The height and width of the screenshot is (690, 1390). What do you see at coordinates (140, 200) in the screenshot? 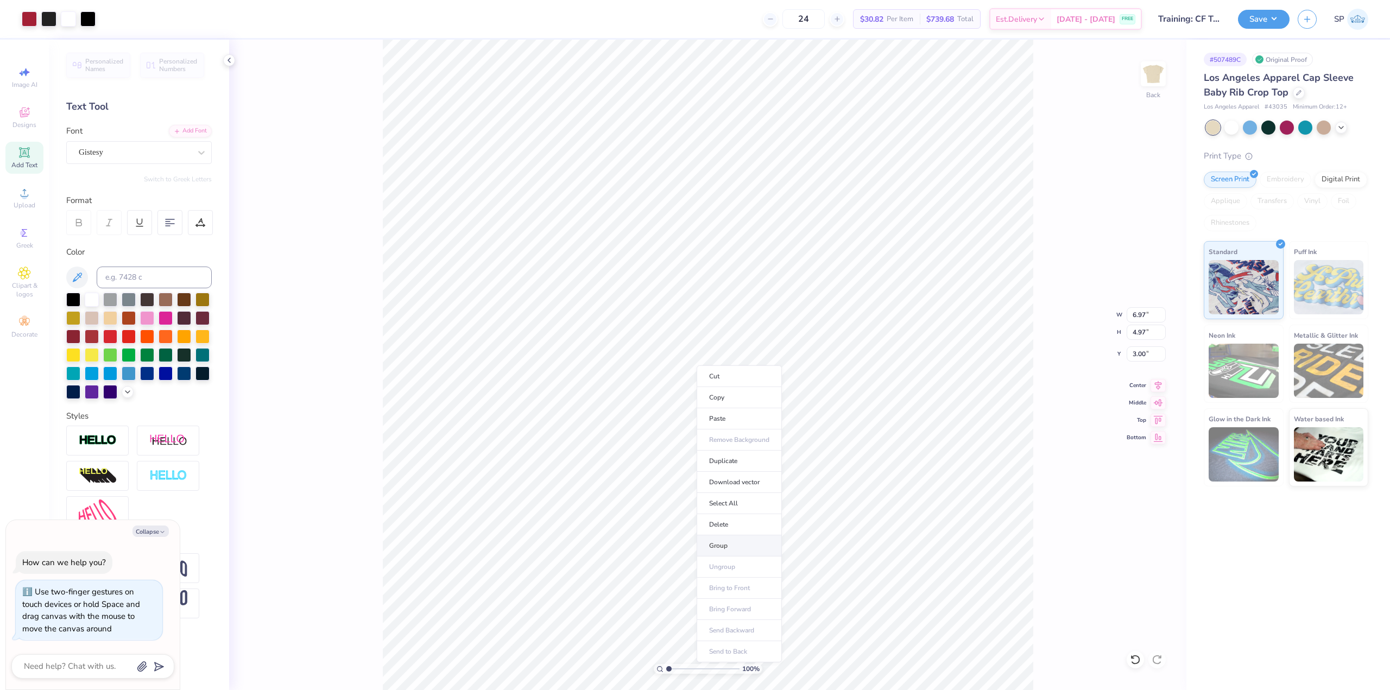
I see `div: Format` at bounding box center [140, 200].